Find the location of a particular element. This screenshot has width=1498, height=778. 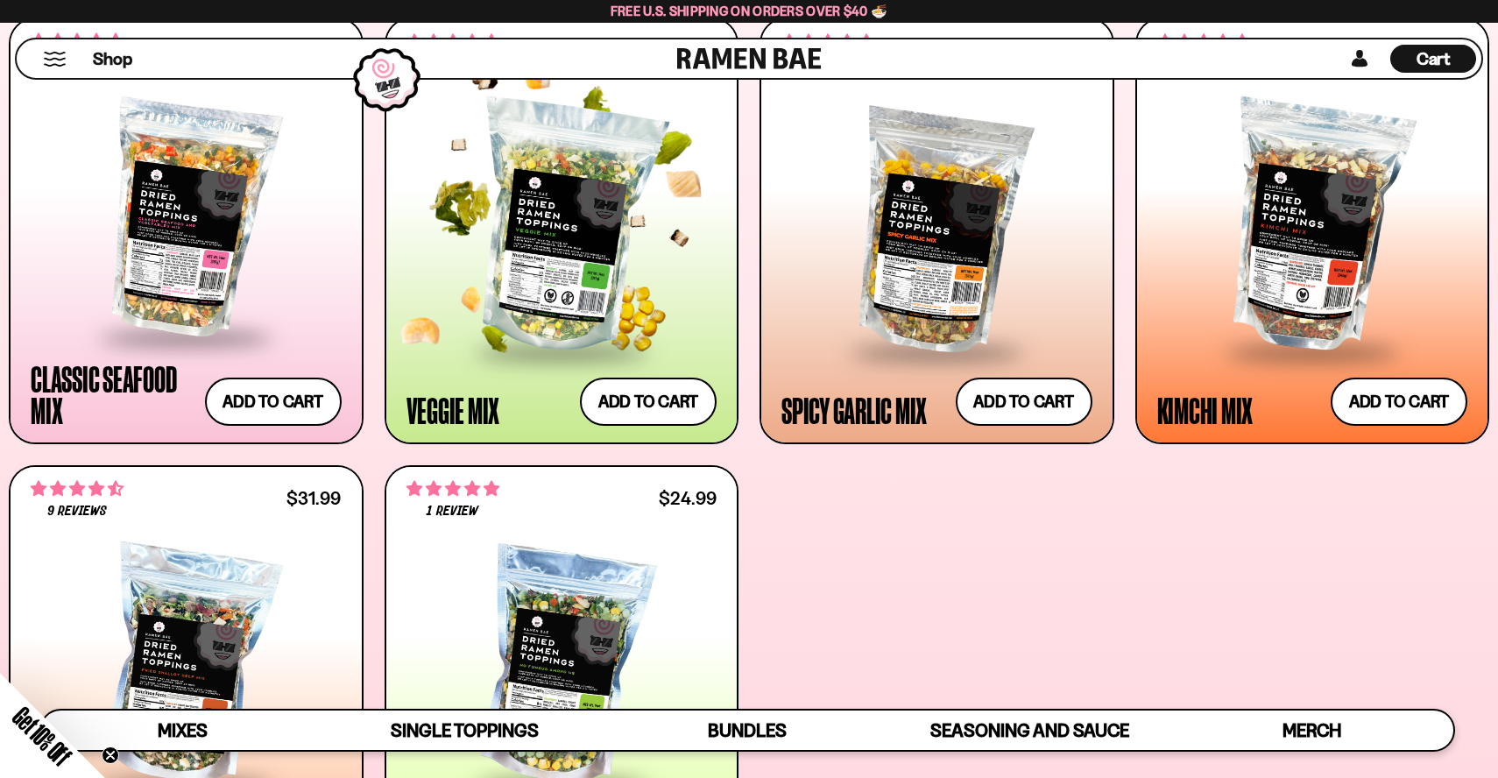

span: Free U.S. Shipping on Orders over $40 🍜 is located at coordinates (749, 11).